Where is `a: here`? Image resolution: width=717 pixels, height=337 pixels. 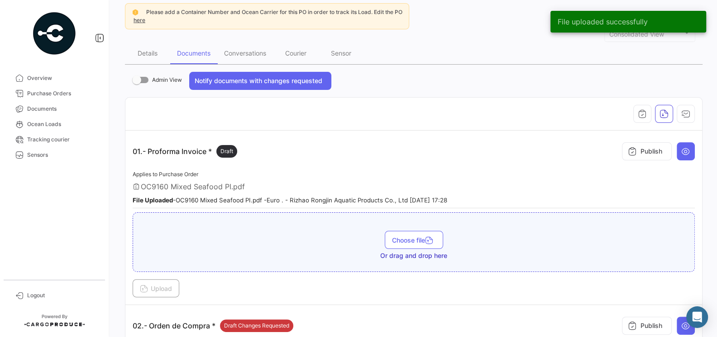 a: here is located at coordinates (139, 20).